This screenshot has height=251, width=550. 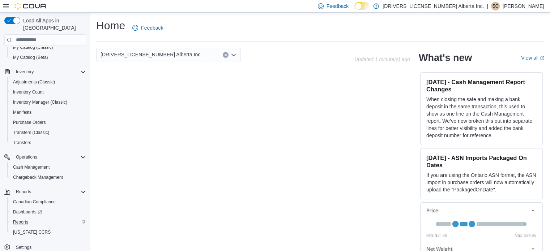 I want to click on a: Transfers (Classic), so click(x=31, y=133).